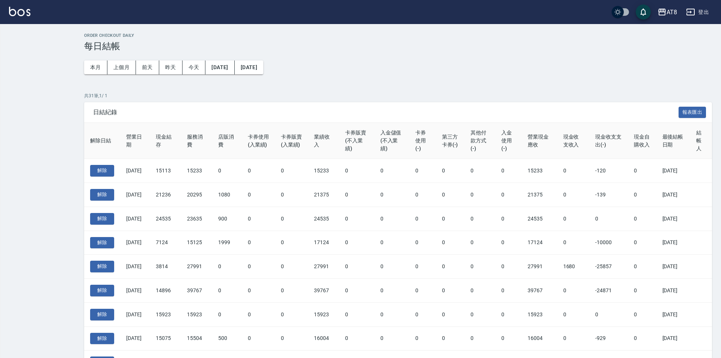  What do you see at coordinates (135, 141) in the screenshot?
I see `th: 營業日期` at bounding box center [135, 141].